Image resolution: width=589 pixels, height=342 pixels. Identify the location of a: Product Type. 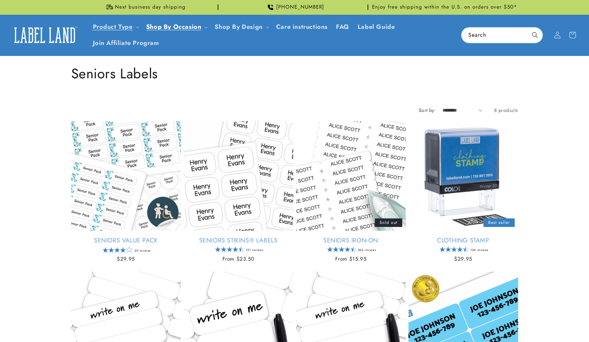
(113, 27).